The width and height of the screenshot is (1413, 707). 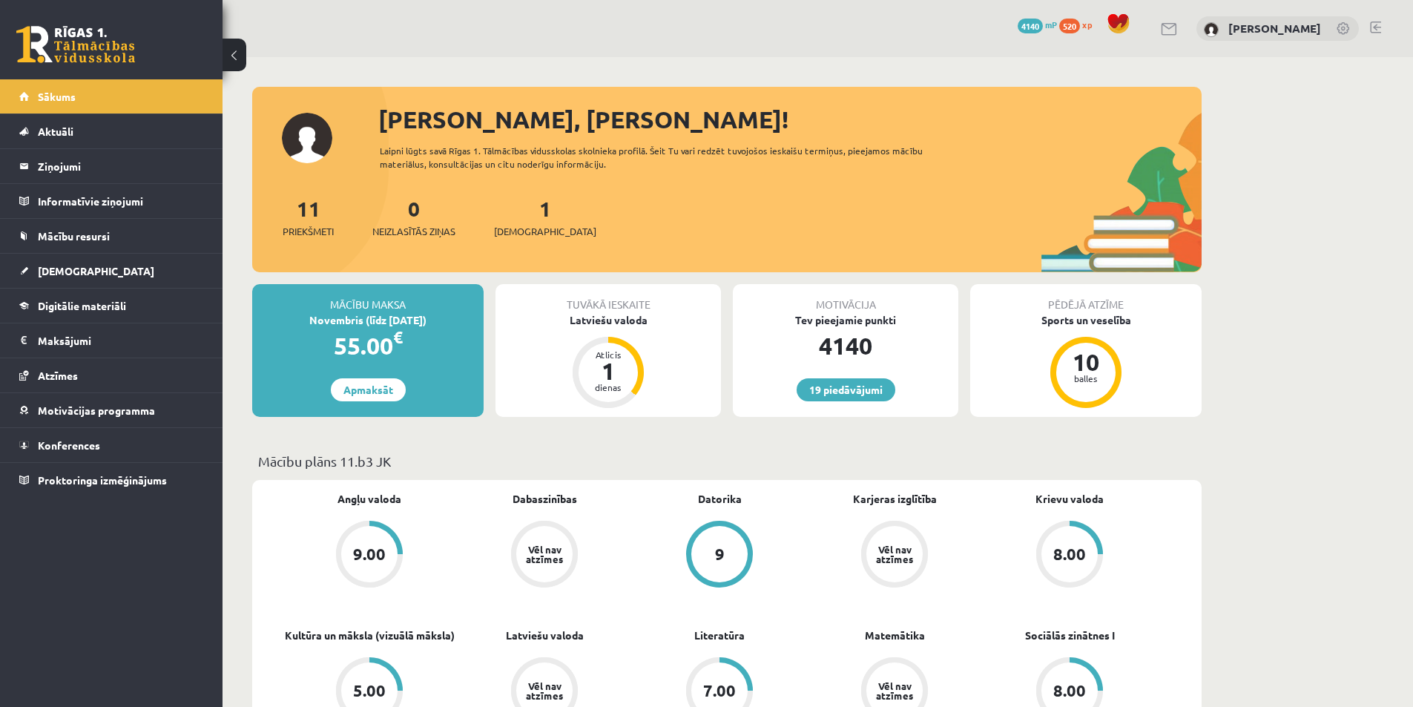 What do you see at coordinates (608, 371) in the screenshot?
I see `div: 1` at bounding box center [608, 371].